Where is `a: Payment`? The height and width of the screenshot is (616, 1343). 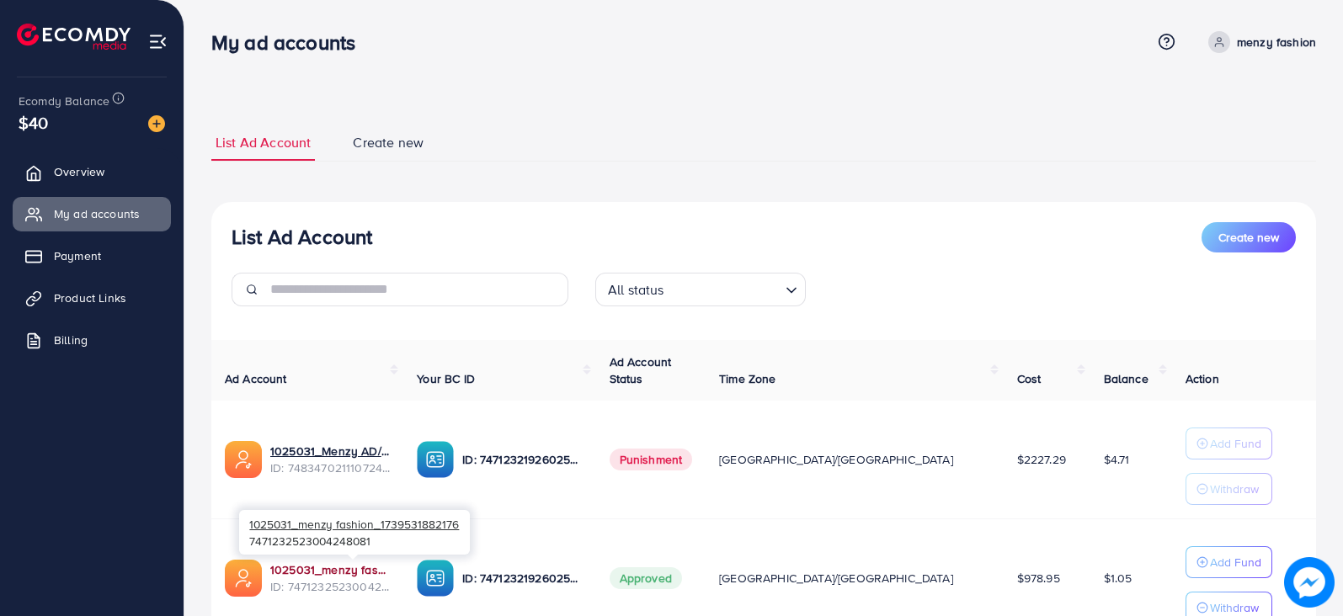
a: Payment is located at coordinates (92, 256).